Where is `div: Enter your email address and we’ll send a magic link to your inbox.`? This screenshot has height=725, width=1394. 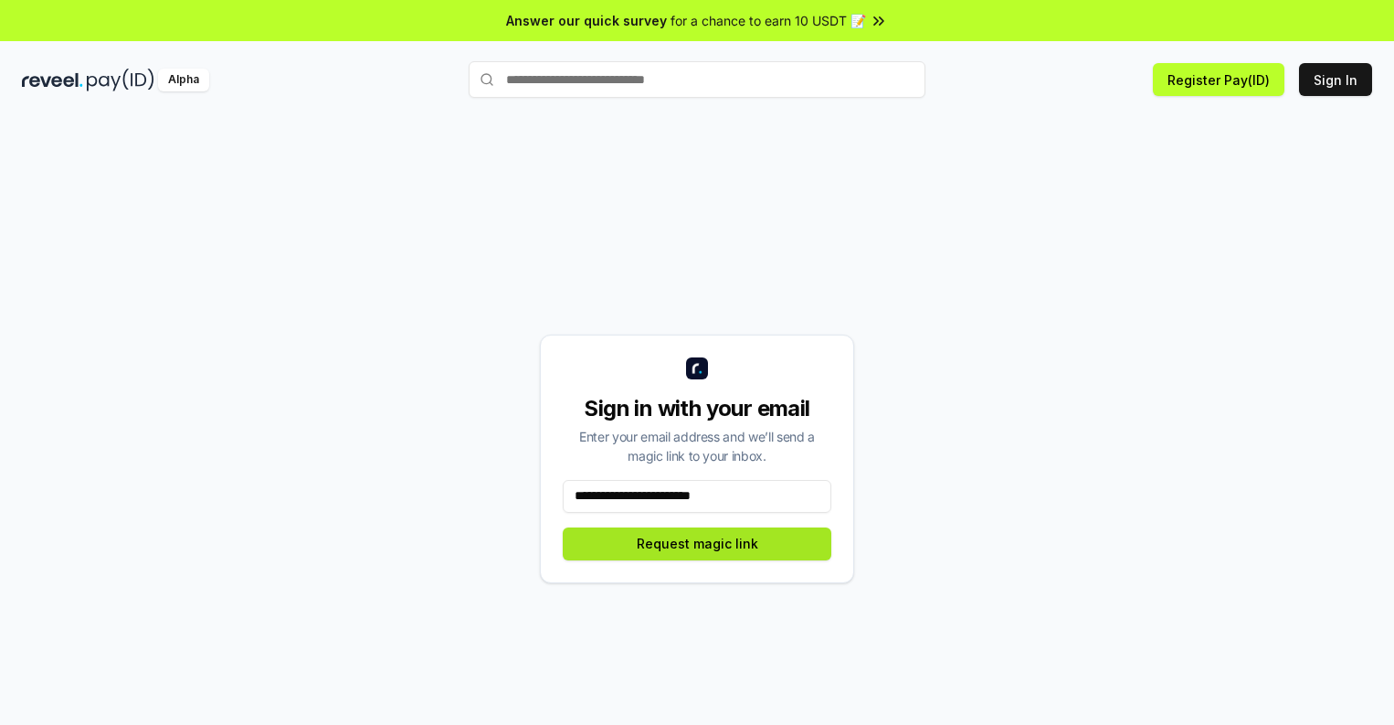 div: Enter your email address and we’ll send a magic link to your inbox. is located at coordinates (697, 446).